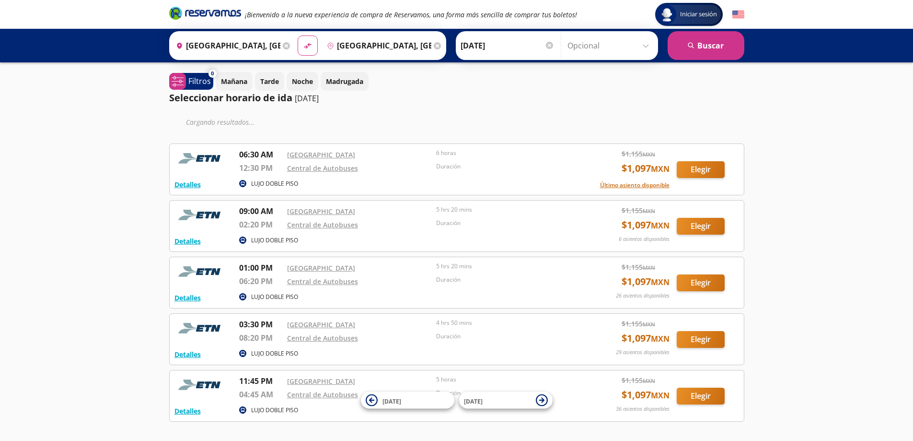 The height and width of the screenshot is (441, 913). What do you see at coordinates (411, 14) in the screenshot?
I see `em: ¡Bienvenido a la nueva experiencia de compra de Reservamos, una forma más sencilla de comprar tus...` at bounding box center [411, 14].